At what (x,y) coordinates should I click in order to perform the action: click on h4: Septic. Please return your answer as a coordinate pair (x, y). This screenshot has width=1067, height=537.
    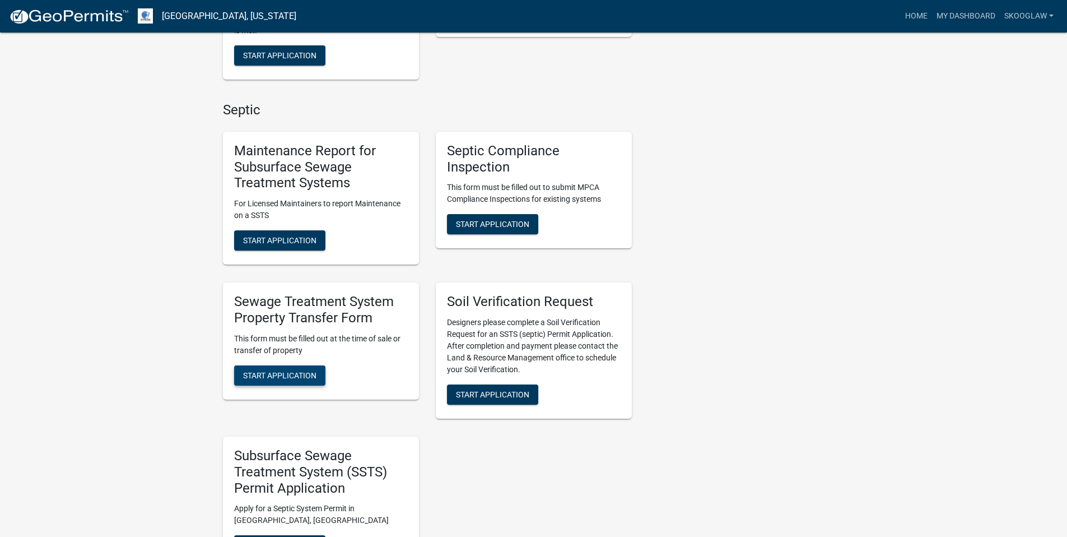
    Looking at the image, I should click on (427, 110).